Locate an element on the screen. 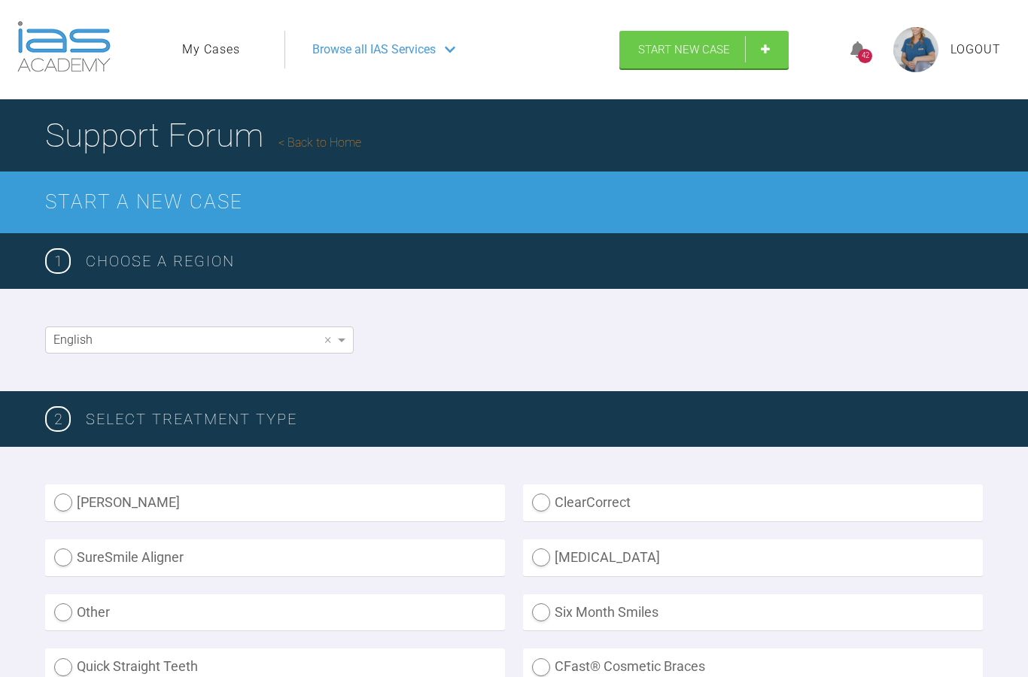 This screenshot has width=1028, height=677. span: 2 is located at coordinates (58, 419).